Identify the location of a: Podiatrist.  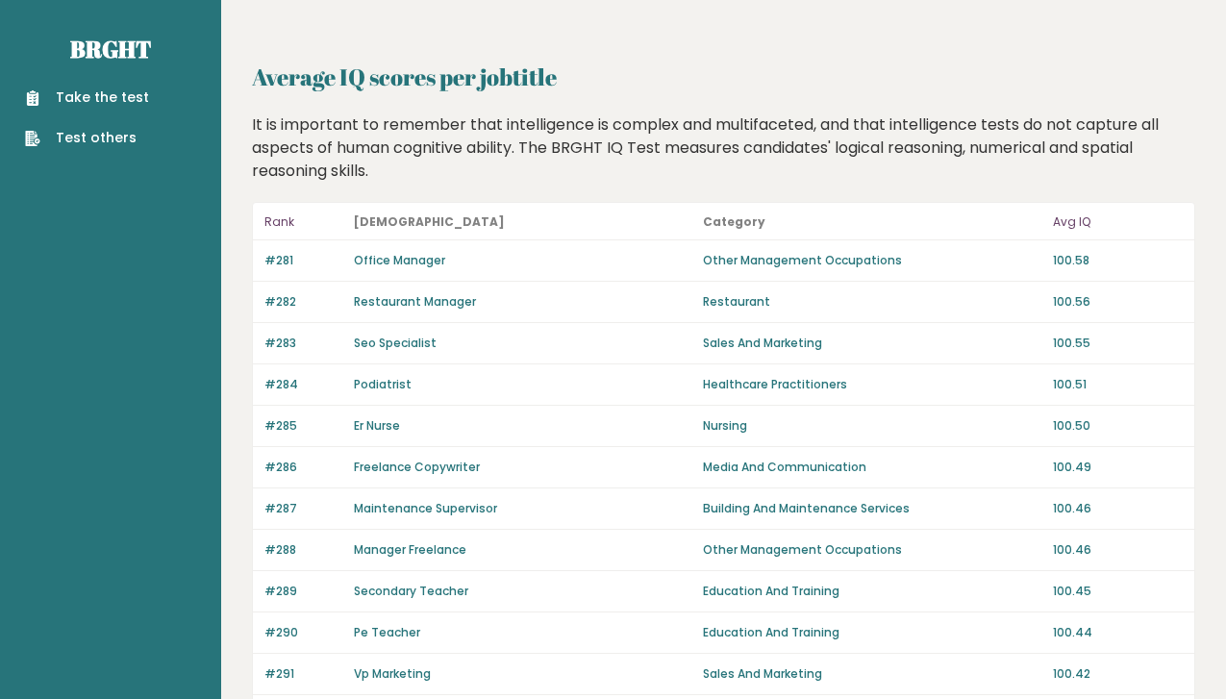
(383, 384).